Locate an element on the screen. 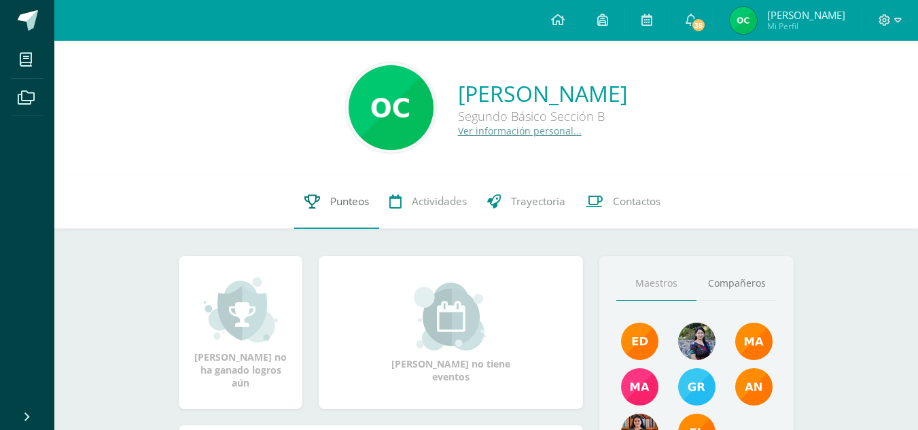 The height and width of the screenshot is (430, 918). img: a348d660b2b29c2c864a8732de45c20a.png is located at coordinates (754, 387).